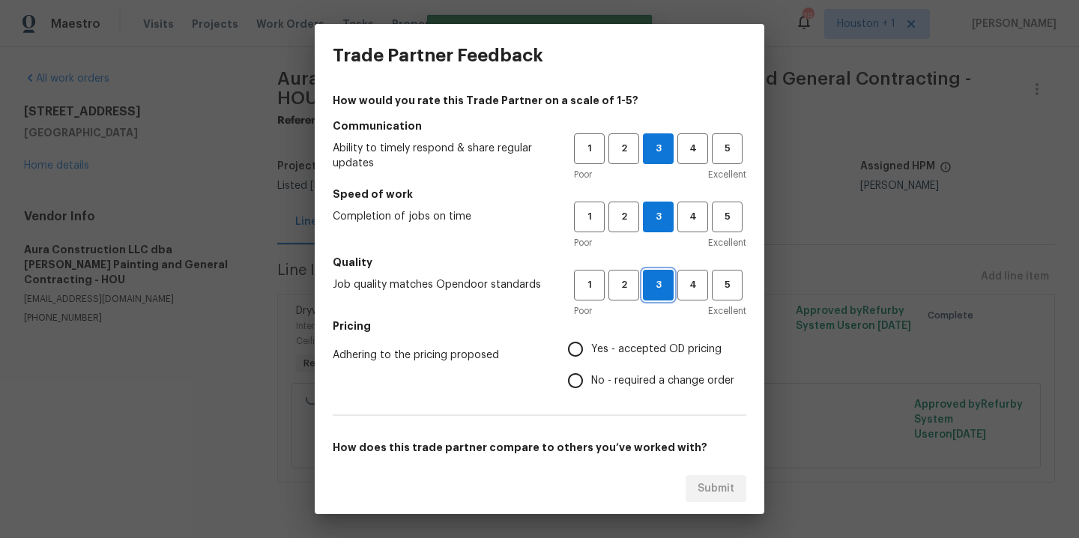 The height and width of the screenshot is (538, 1079). Describe the element at coordinates (539, 100) in the screenshot. I see `h4: How would you rate this Trade Partner on a scale of 1-5?` at that location.